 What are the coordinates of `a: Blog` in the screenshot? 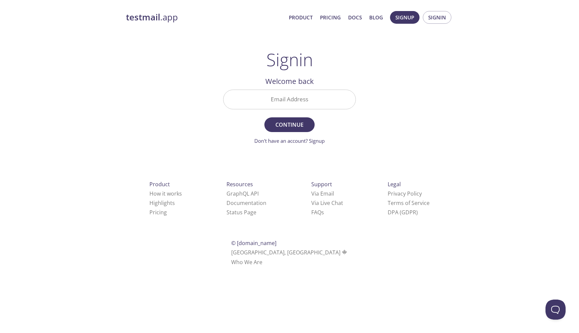 It's located at (376, 17).